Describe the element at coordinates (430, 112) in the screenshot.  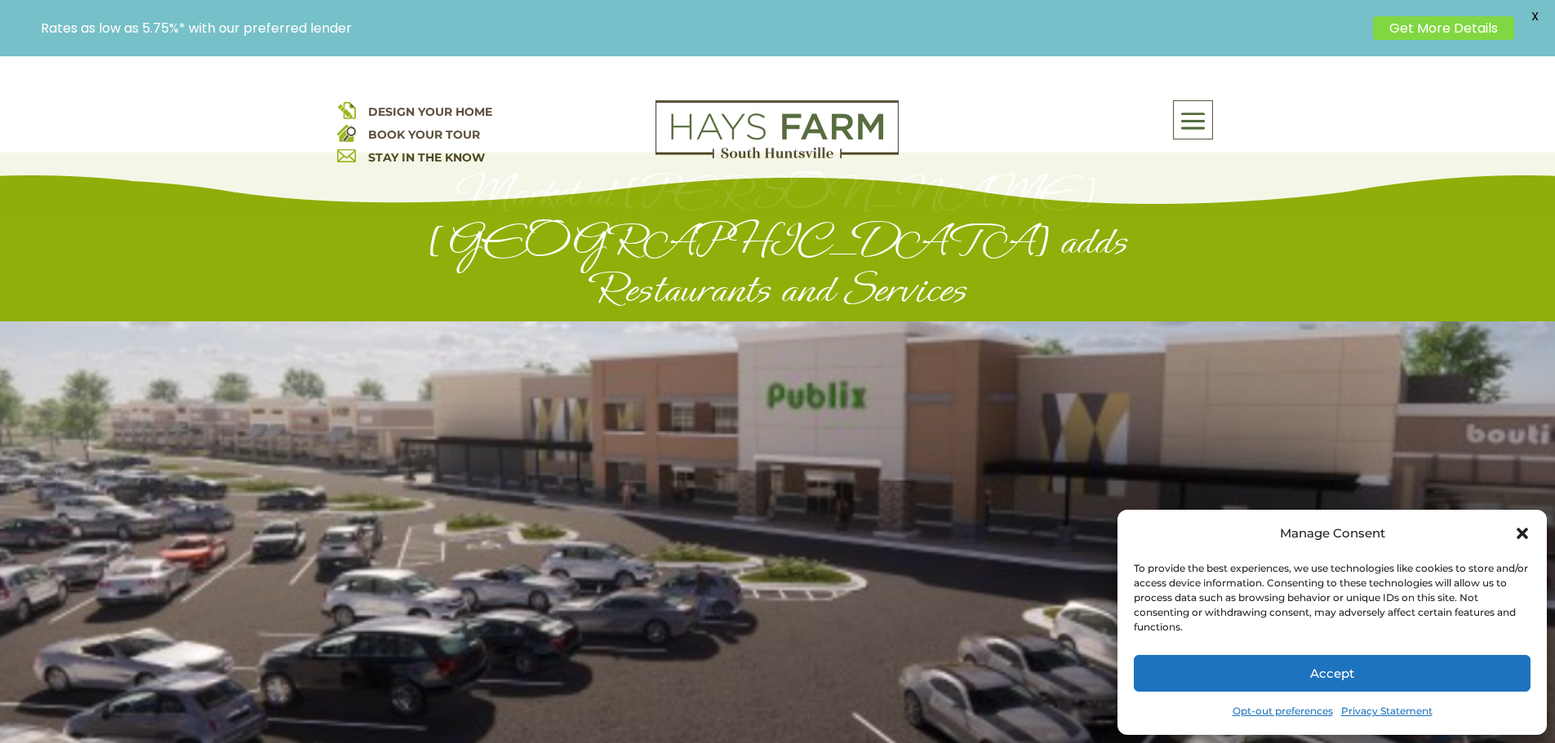
I see `a: DESIGN YOUR HOME` at that location.